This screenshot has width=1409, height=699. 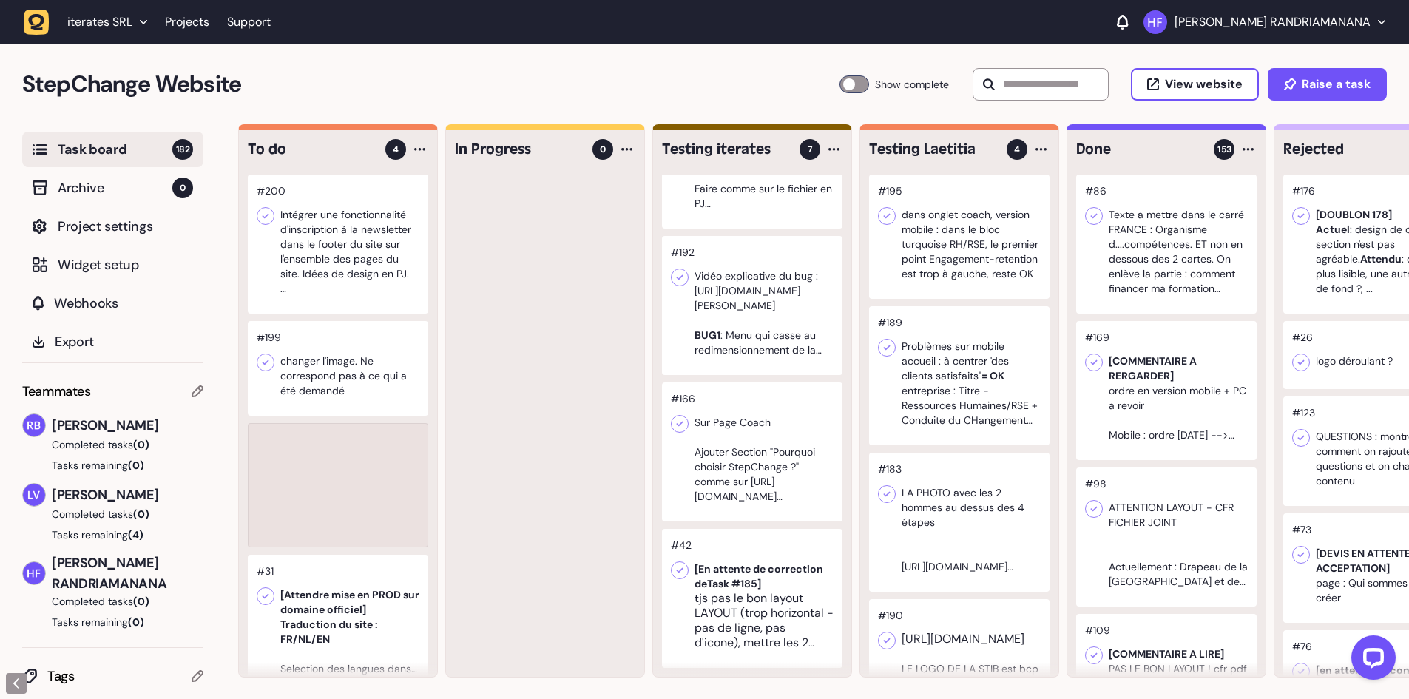 I want to click on span: 182, so click(x=183, y=149).